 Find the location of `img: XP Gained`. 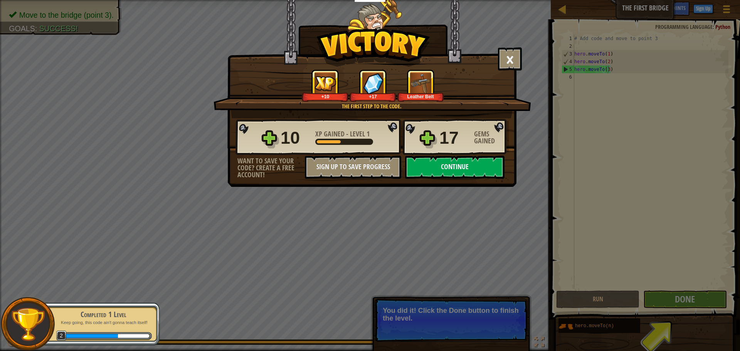

img: XP Gained is located at coordinates (325, 83).